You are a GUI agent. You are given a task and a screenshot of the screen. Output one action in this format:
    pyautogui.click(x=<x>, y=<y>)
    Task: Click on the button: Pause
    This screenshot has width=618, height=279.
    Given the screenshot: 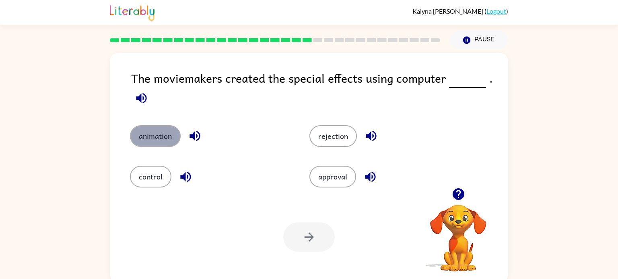 What is the action you would take?
    pyautogui.click(x=479, y=40)
    